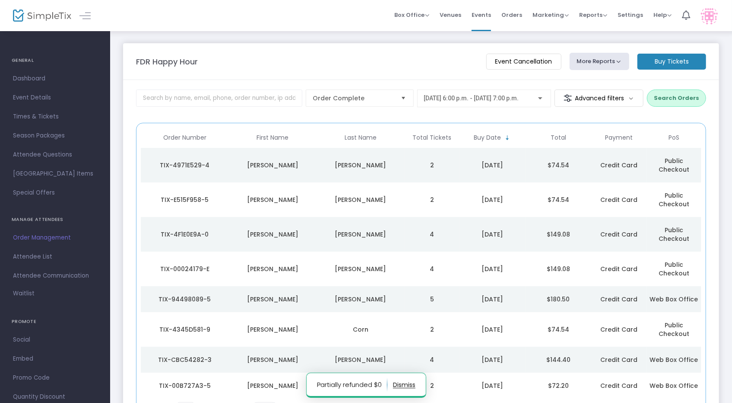  What do you see at coordinates (512, 15) in the screenshot?
I see `span: Orders` at bounding box center [512, 15].